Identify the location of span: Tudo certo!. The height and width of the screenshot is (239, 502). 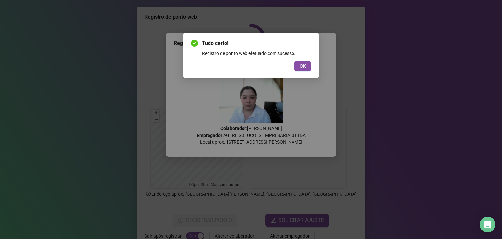
(257, 43).